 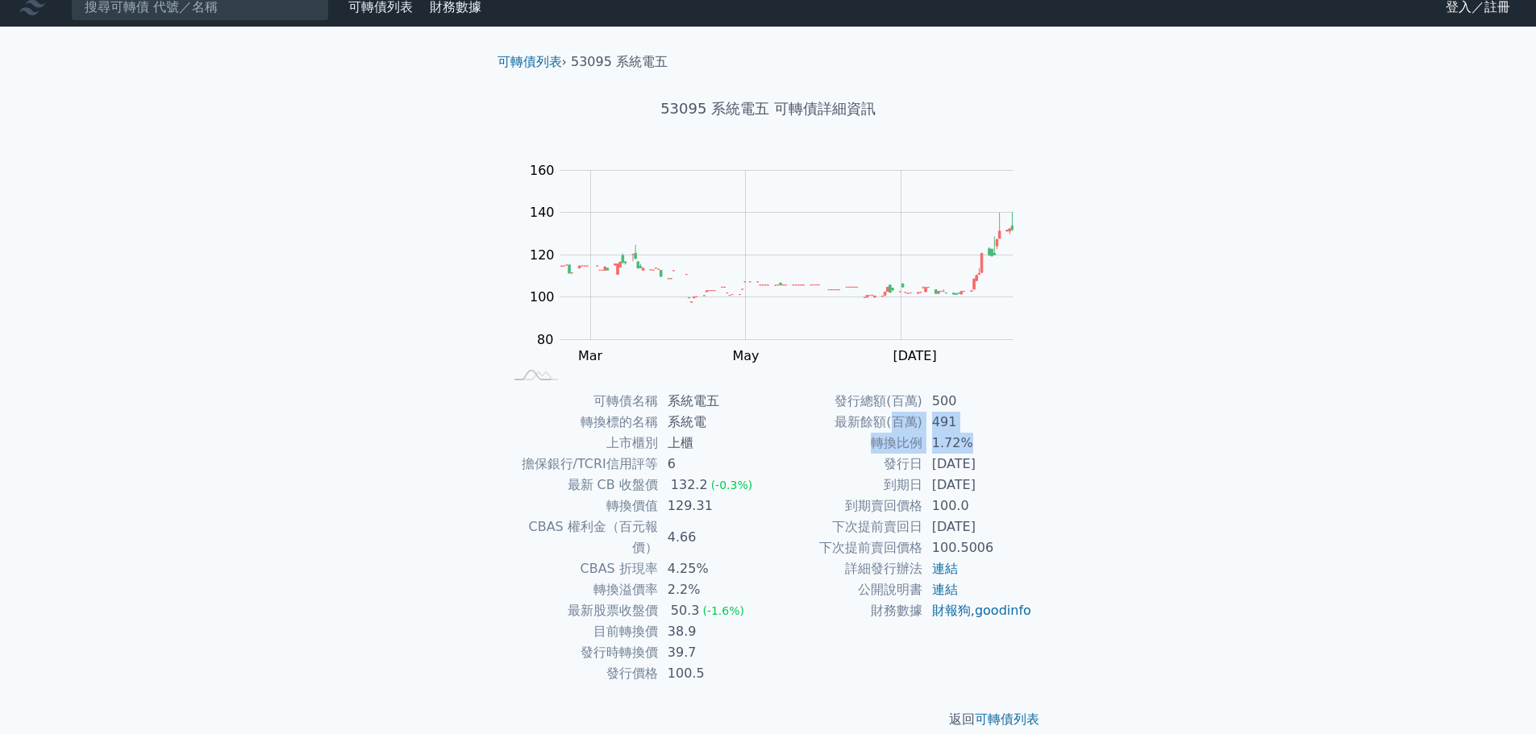 I want to click on td: 發行時轉換價, so click(x=580, y=653).